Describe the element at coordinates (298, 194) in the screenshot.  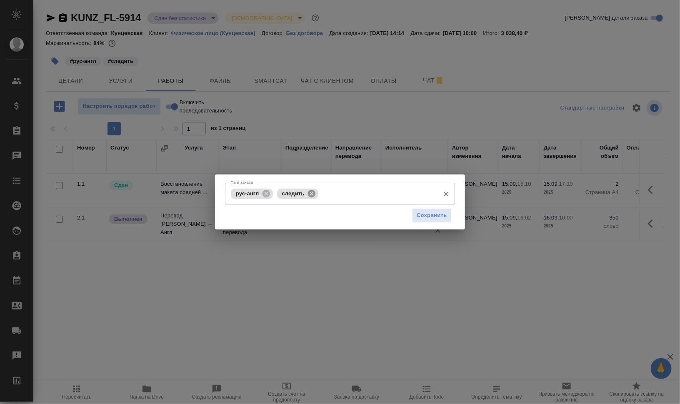
I see `div: следить` at that location.